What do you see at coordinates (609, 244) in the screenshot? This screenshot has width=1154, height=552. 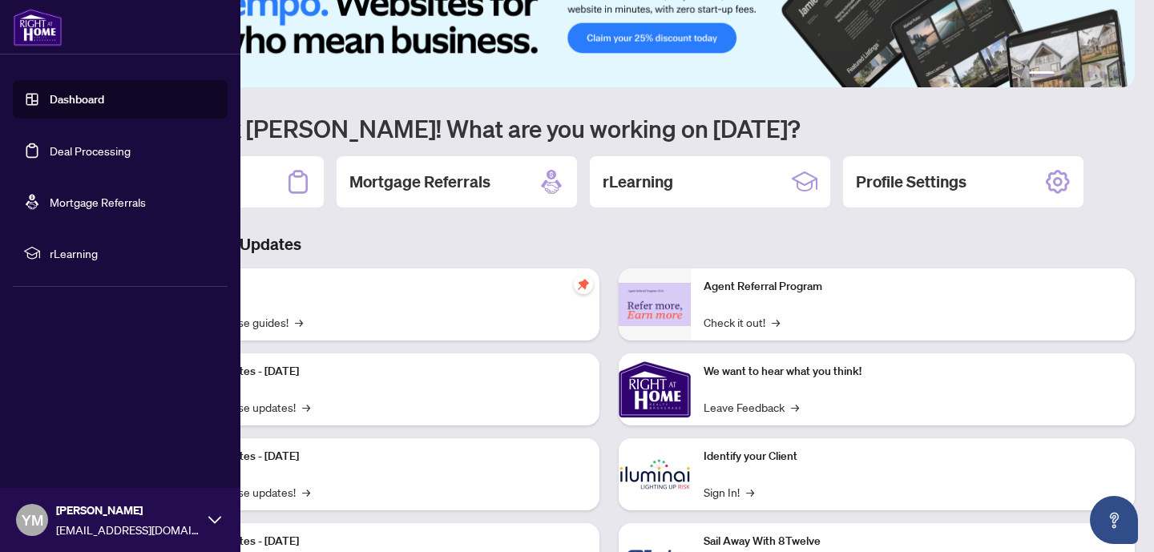 I see `h3: Brokerage & Industry Updates` at bounding box center [609, 244].